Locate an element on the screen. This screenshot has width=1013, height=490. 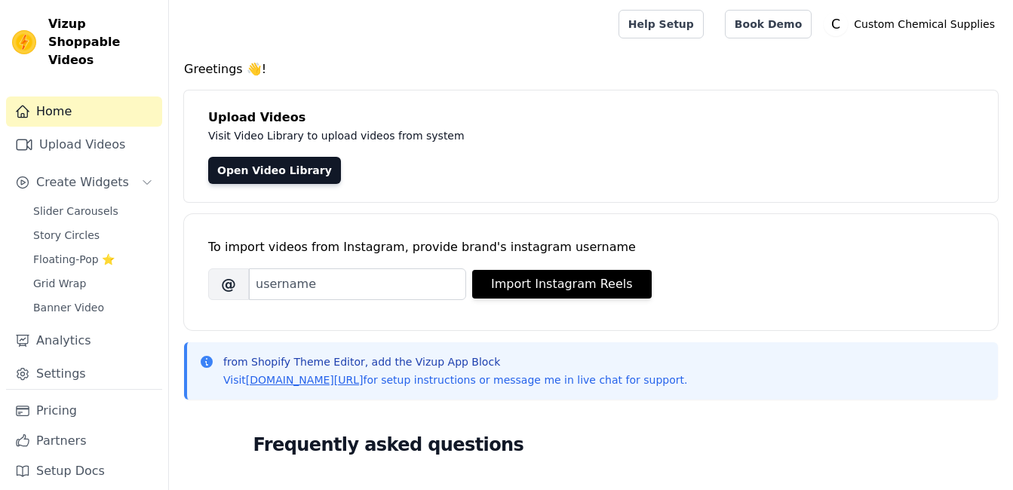
span: Grid Wrap is located at coordinates (60, 283).